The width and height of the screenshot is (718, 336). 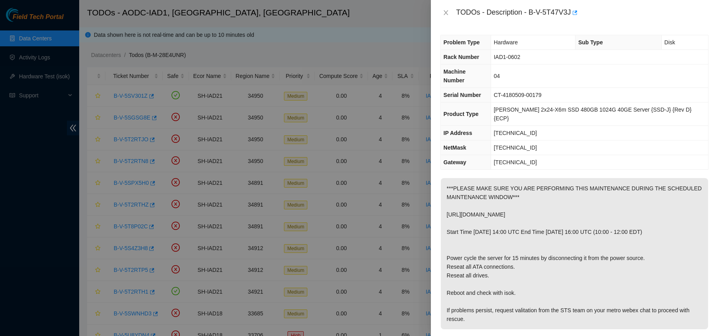 I want to click on span: close, so click(x=446, y=13).